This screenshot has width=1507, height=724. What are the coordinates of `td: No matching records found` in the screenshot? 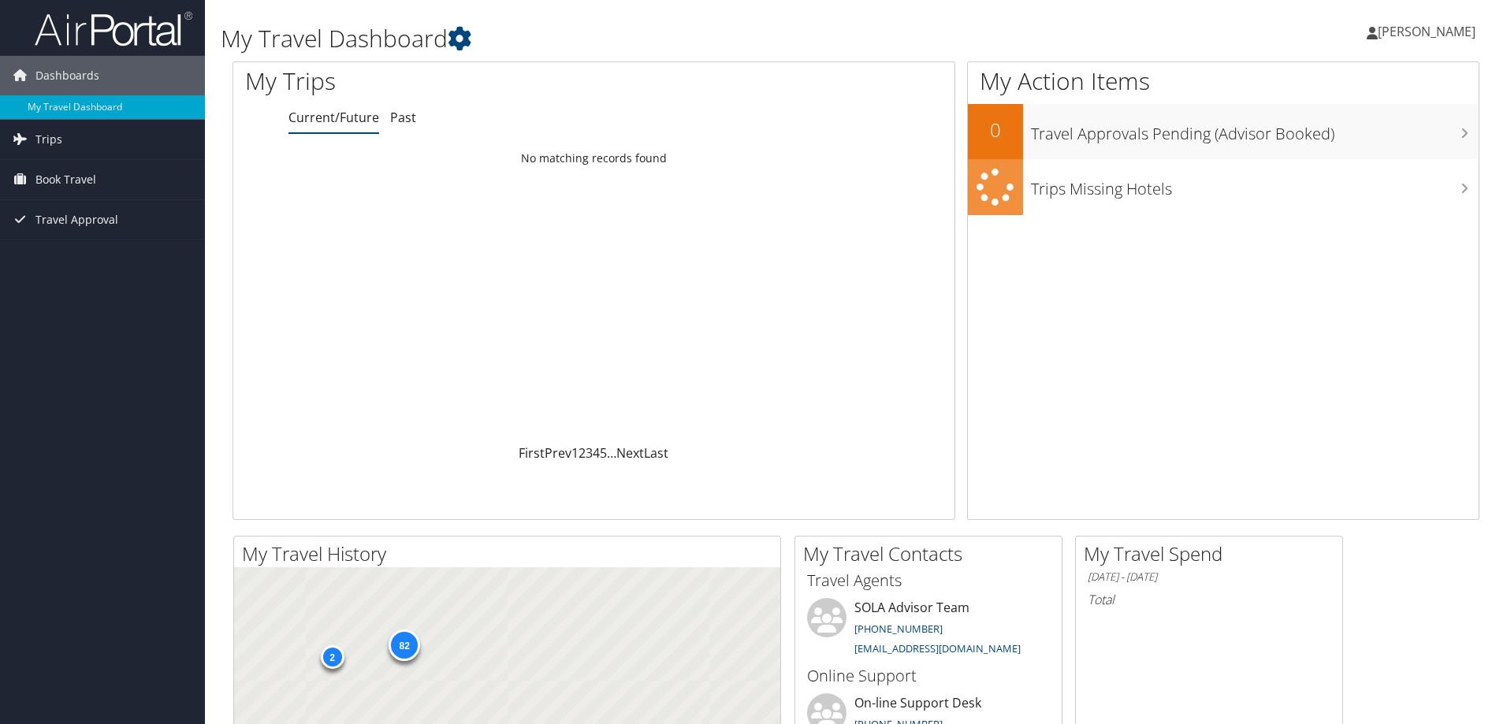 It's located at (593, 158).